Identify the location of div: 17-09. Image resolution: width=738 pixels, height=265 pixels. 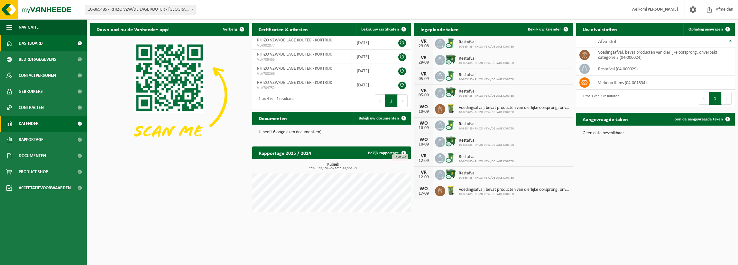
(424, 194).